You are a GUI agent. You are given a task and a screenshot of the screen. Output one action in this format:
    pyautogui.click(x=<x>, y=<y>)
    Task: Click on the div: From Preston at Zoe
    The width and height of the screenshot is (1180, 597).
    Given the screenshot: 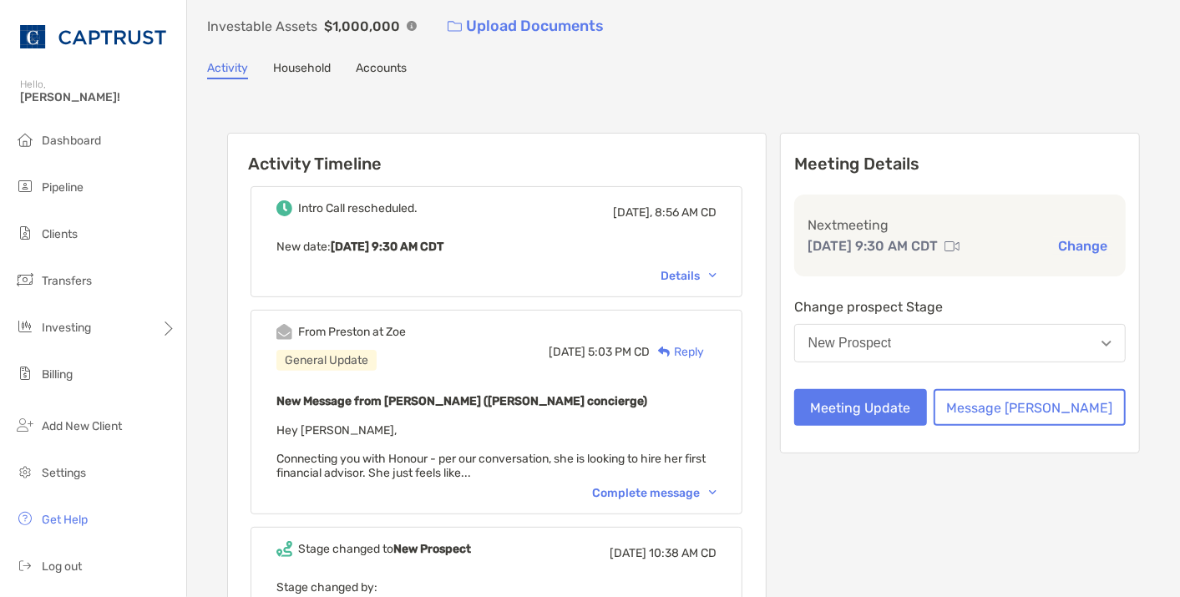 What is the action you would take?
    pyautogui.click(x=352, y=332)
    